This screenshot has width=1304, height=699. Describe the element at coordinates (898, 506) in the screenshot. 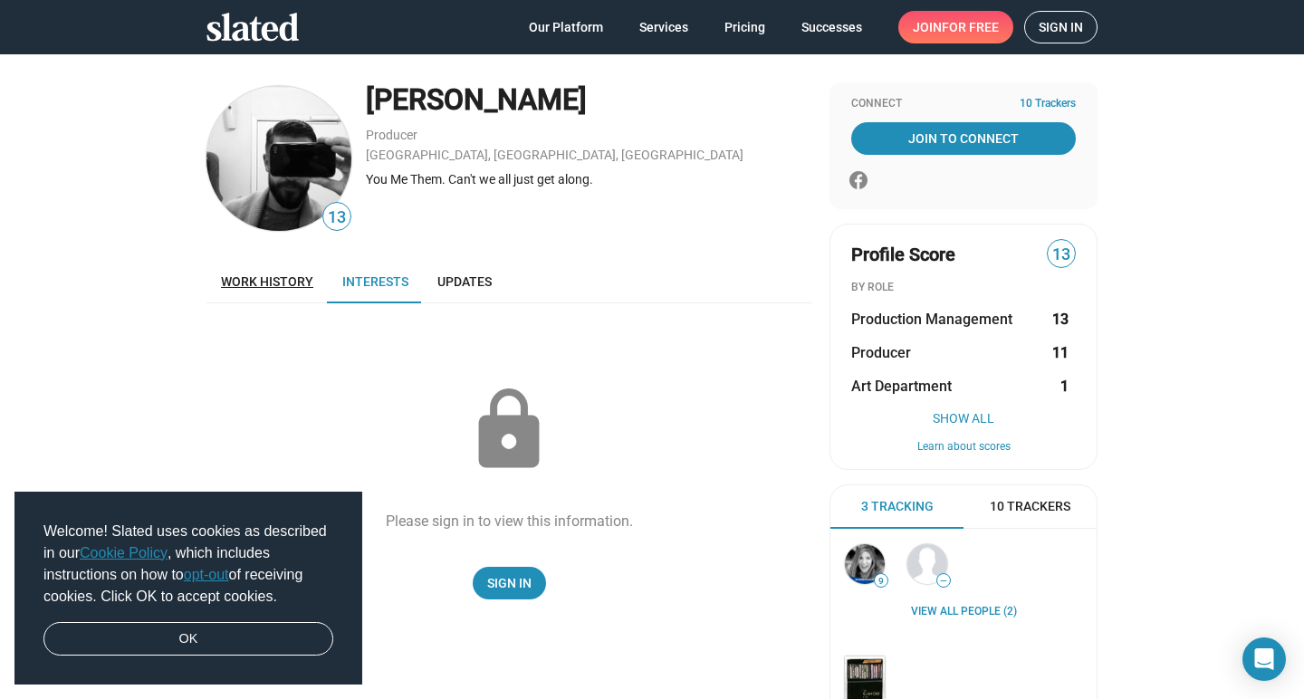

I see `span: 3 Tracking` at that location.